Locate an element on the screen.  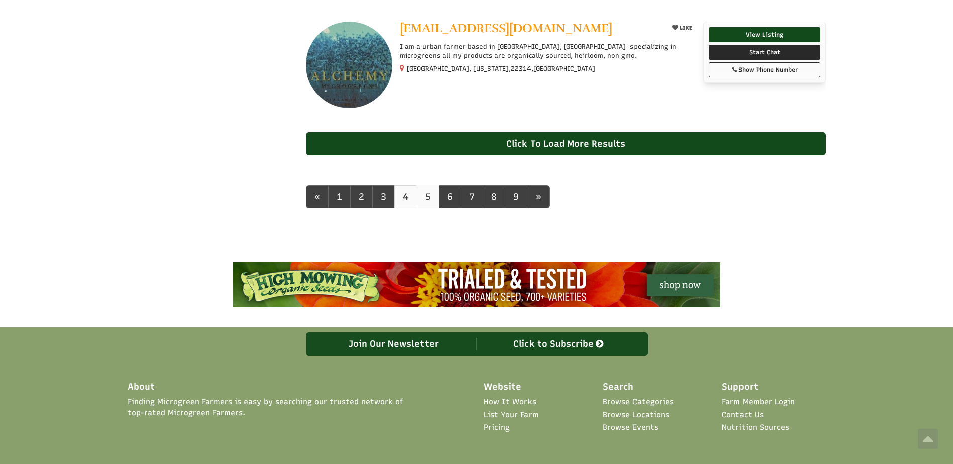
span: About is located at coordinates (141, 387).